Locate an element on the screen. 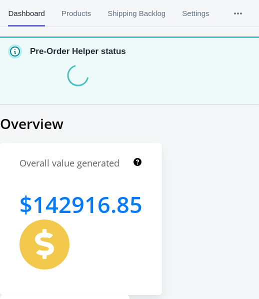  span: Dashboard is located at coordinates (27, 14).